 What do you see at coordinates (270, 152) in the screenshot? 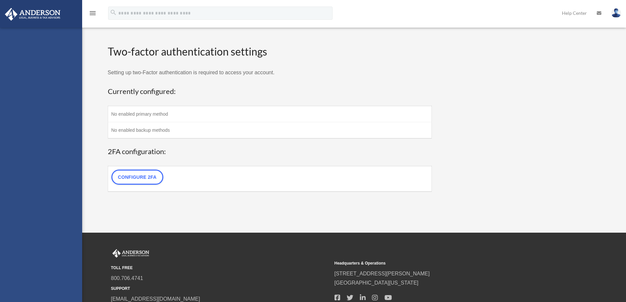
I see `h3: 2FA configuration:` at bounding box center [270, 152].